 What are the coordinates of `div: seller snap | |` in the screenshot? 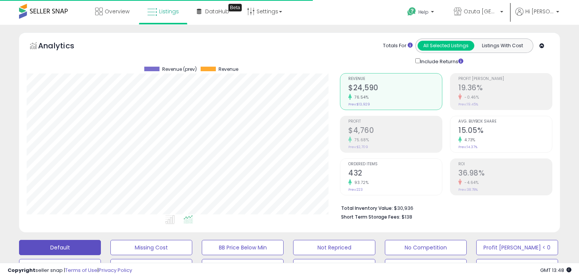 It's located at (70, 270).